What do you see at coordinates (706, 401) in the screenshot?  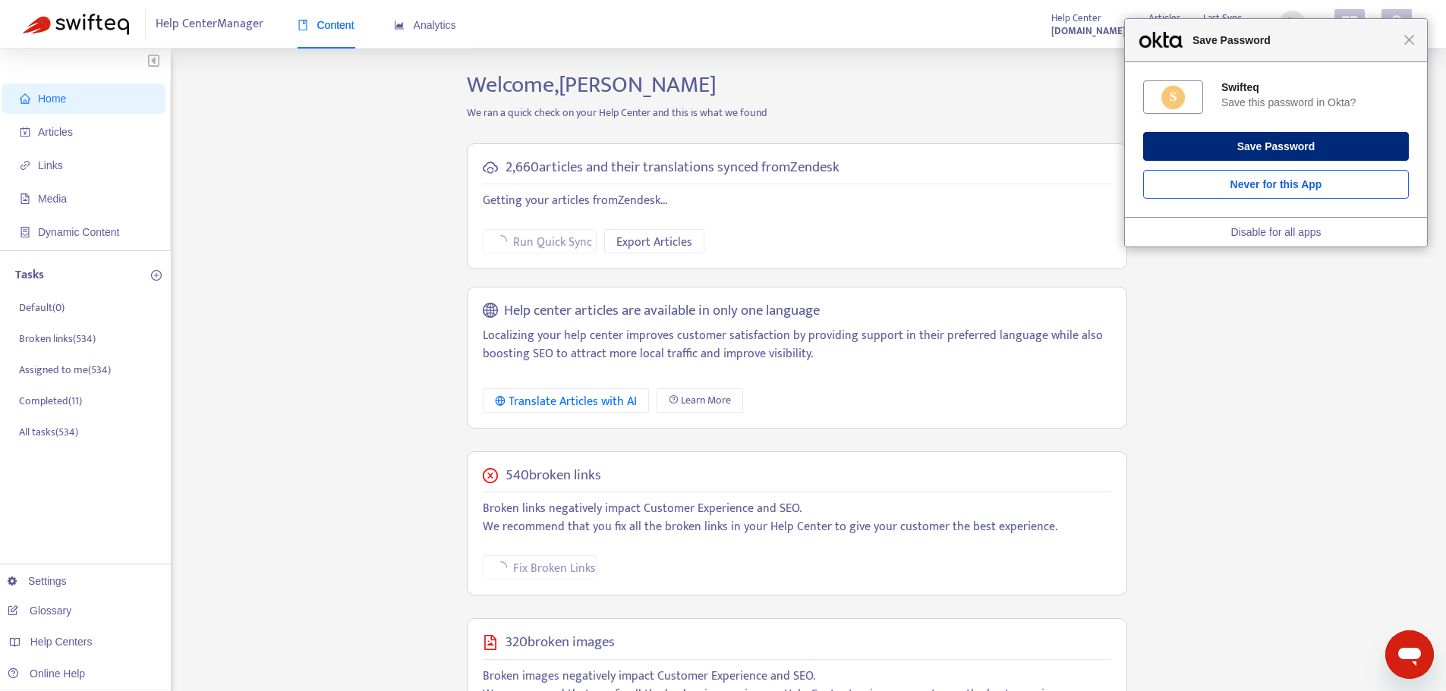 I see `span: Learn More` at bounding box center [706, 401].